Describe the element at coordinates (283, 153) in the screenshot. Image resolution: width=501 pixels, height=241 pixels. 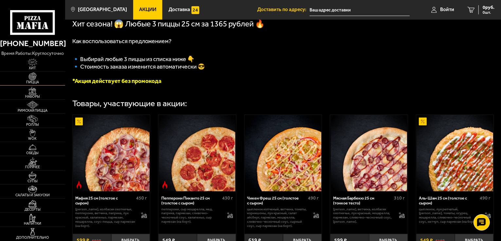
I see `img: Чикен Фреш 25 см (толстое с сыром)` at that location.